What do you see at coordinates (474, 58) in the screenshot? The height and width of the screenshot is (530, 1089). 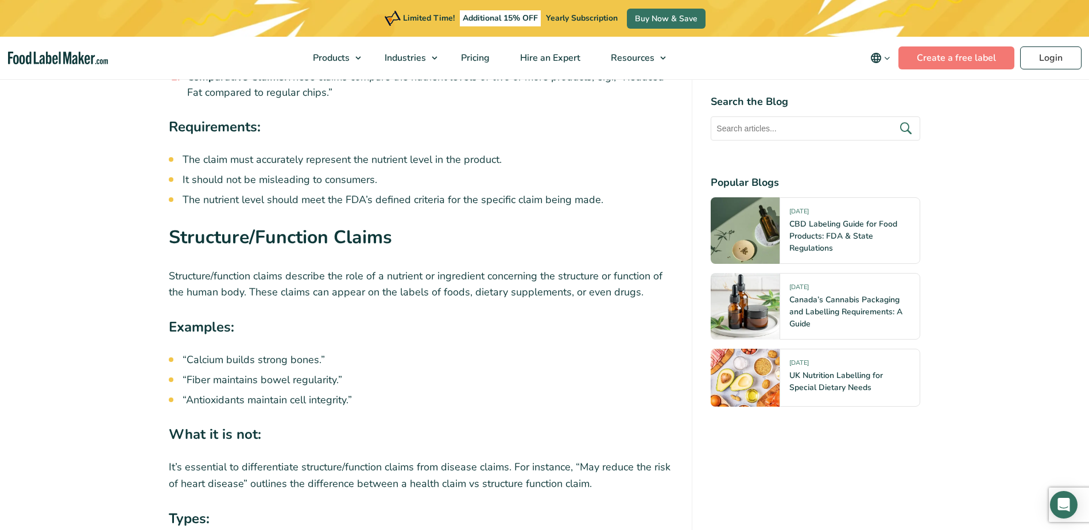 I see `span: Pricing` at bounding box center [474, 58].